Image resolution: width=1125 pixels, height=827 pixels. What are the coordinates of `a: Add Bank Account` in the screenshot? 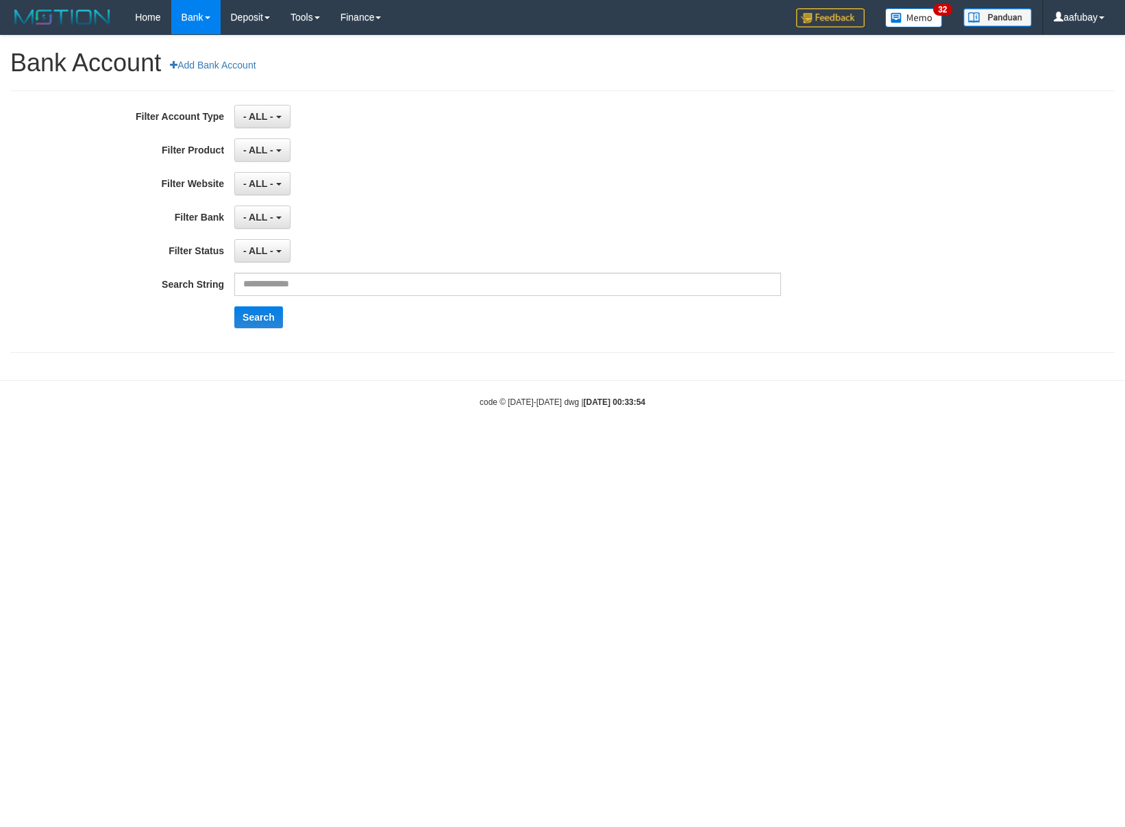 It's located at (212, 65).